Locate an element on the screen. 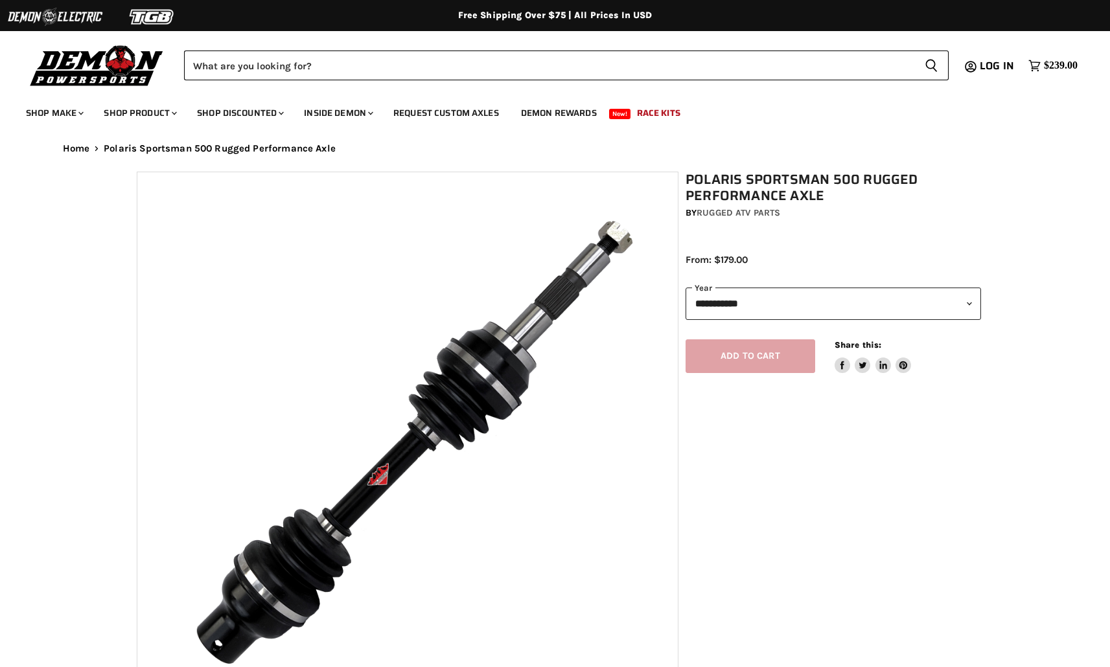 The height and width of the screenshot is (667, 1110). form: Product is located at coordinates (566, 65).